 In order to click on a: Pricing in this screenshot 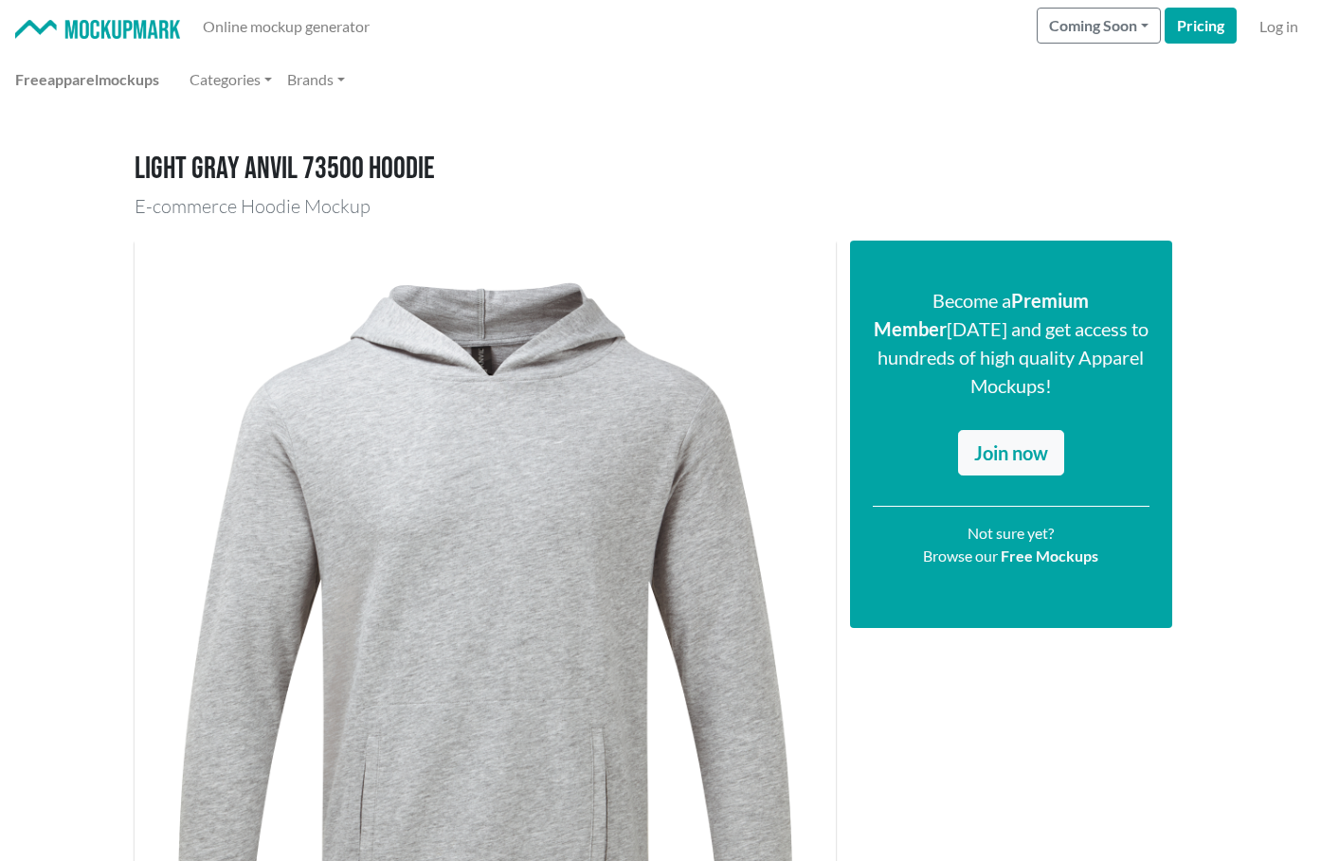, I will do `click(1201, 26)`.